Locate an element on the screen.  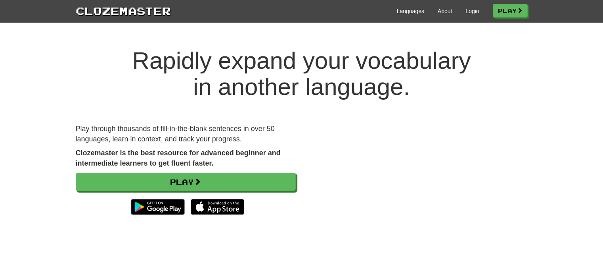
a: Clozemaster is located at coordinates (123, 10).